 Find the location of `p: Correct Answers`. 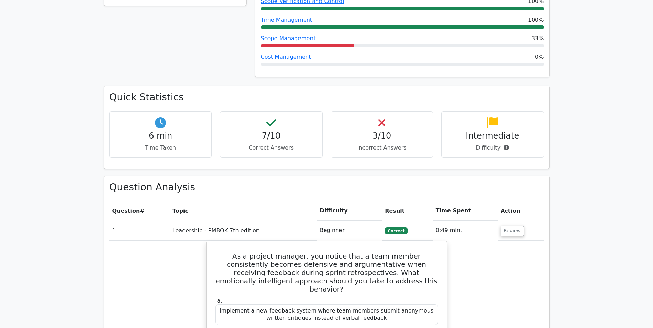

p: Correct Answers is located at coordinates (271, 148).